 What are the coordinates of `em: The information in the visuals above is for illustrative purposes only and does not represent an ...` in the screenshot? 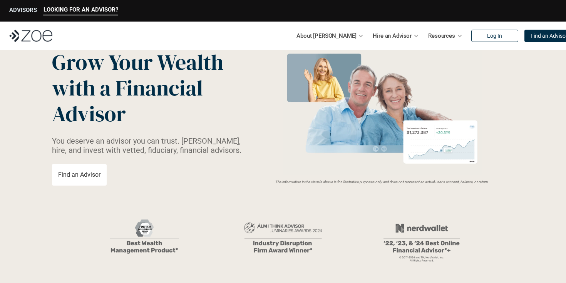 It's located at (382, 182).